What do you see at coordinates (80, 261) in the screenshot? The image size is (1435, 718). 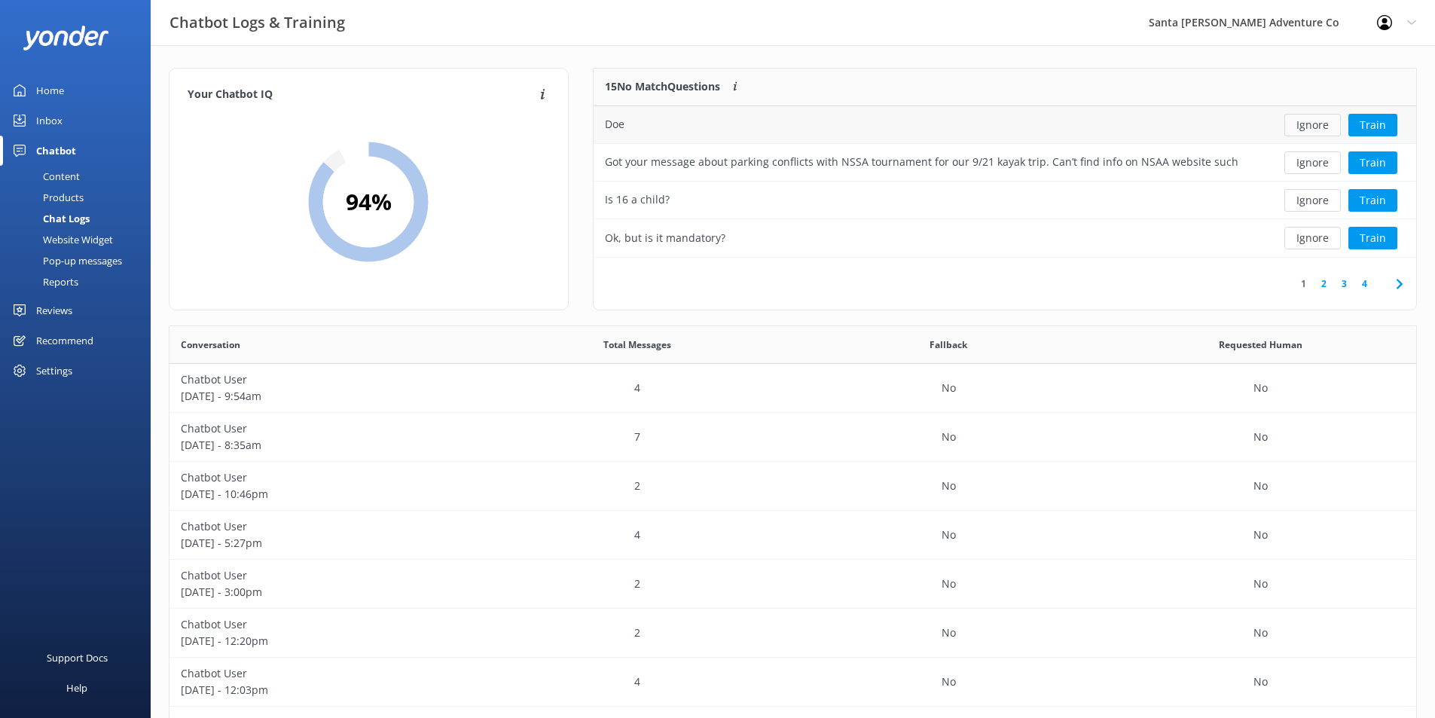 I see `a: Pop-up messages` at bounding box center [80, 261].